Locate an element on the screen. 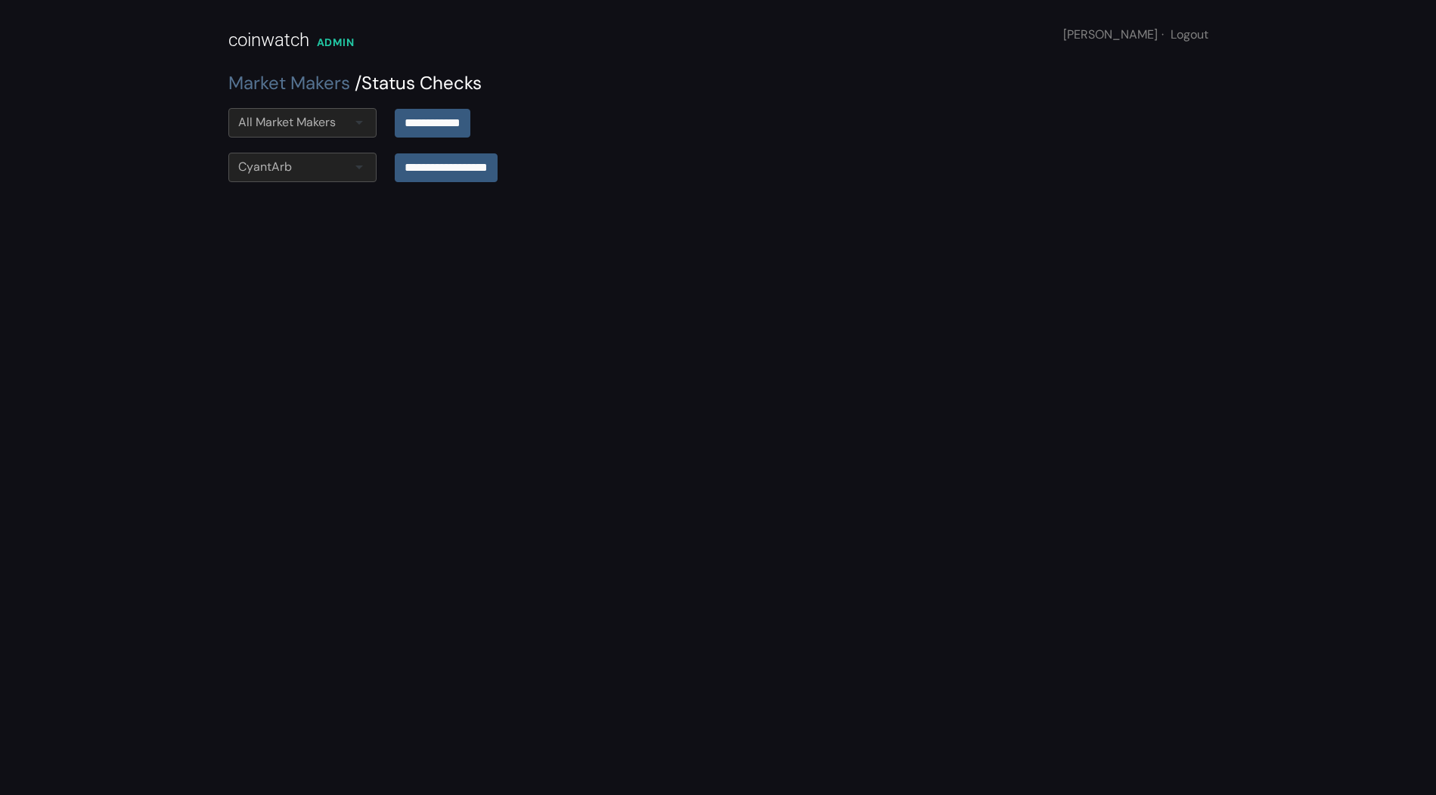  div: CyantArb is located at coordinates (265, 167).